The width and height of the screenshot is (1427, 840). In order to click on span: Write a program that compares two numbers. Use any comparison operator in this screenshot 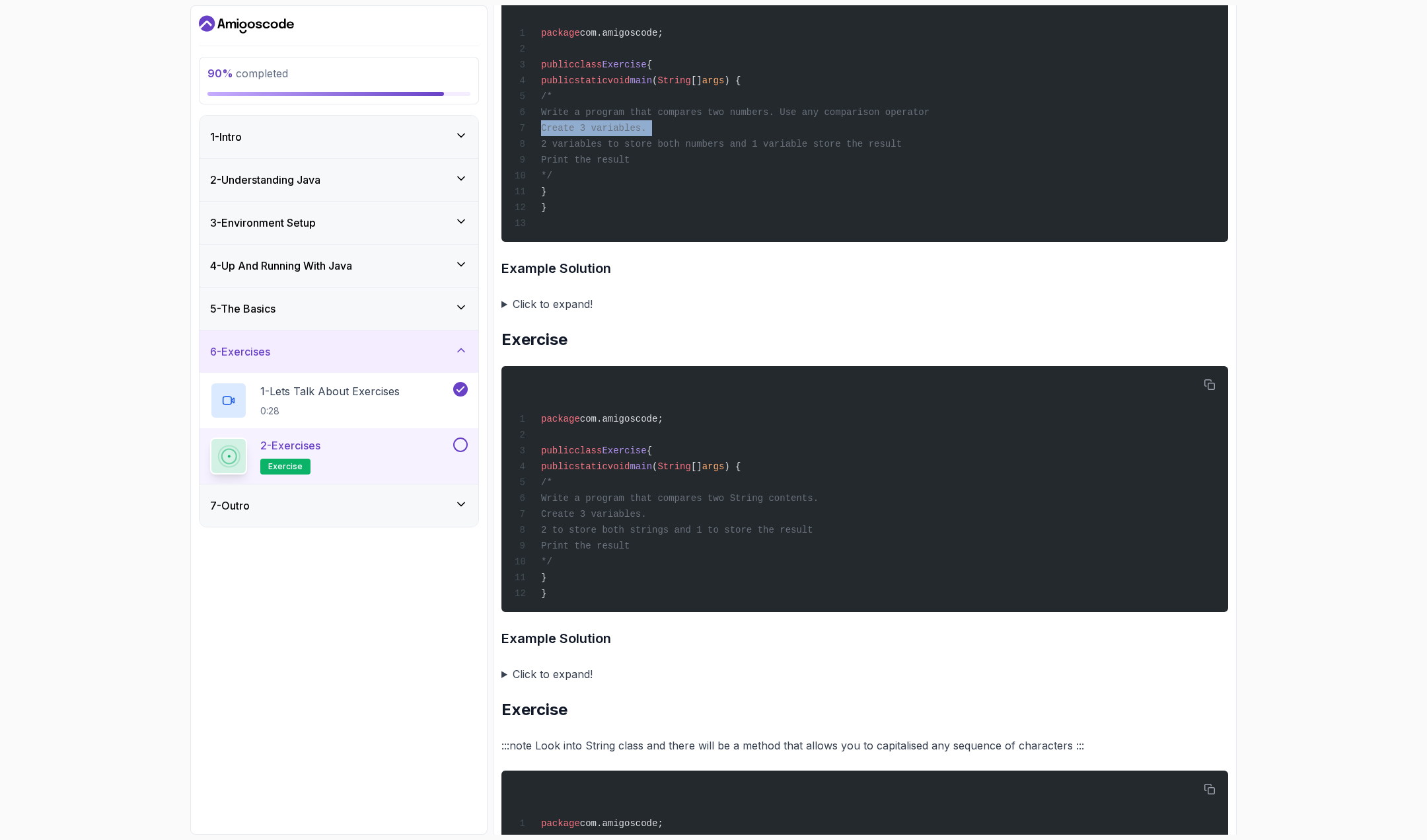, I will do `click(736, 112)`.